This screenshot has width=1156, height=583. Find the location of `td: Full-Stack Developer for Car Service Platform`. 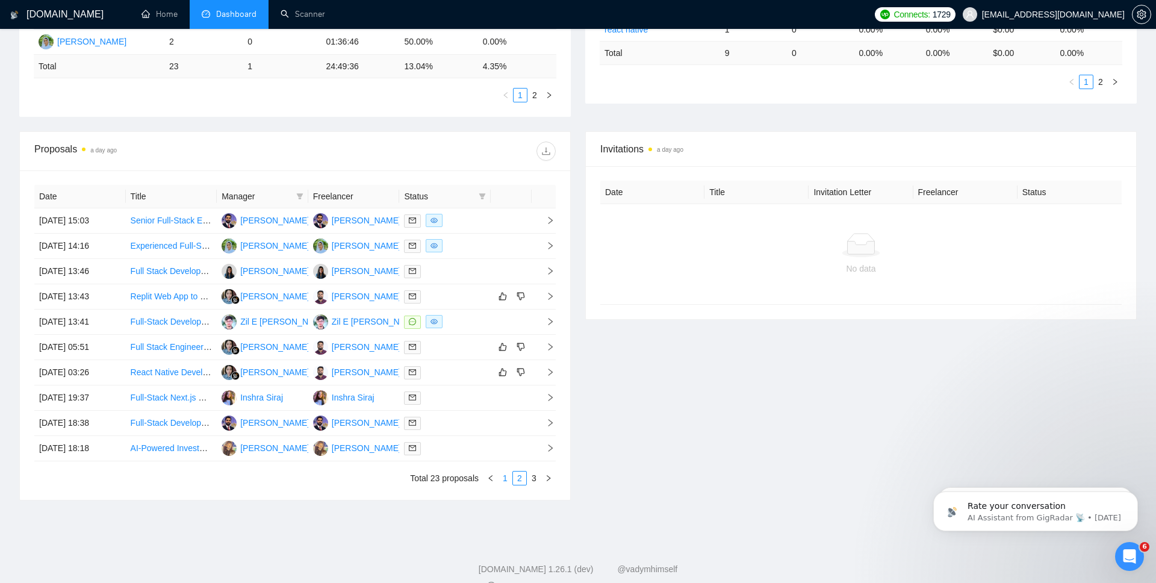

td: Full-Stack Developer for Car Service Platform is located at coordinates (172, 322).